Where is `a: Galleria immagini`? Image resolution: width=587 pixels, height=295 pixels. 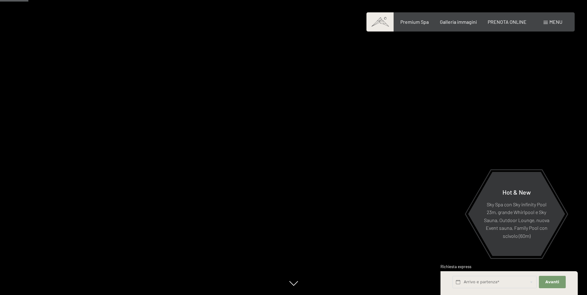
a: Galleria immagini is located at coordinates (459, 22).